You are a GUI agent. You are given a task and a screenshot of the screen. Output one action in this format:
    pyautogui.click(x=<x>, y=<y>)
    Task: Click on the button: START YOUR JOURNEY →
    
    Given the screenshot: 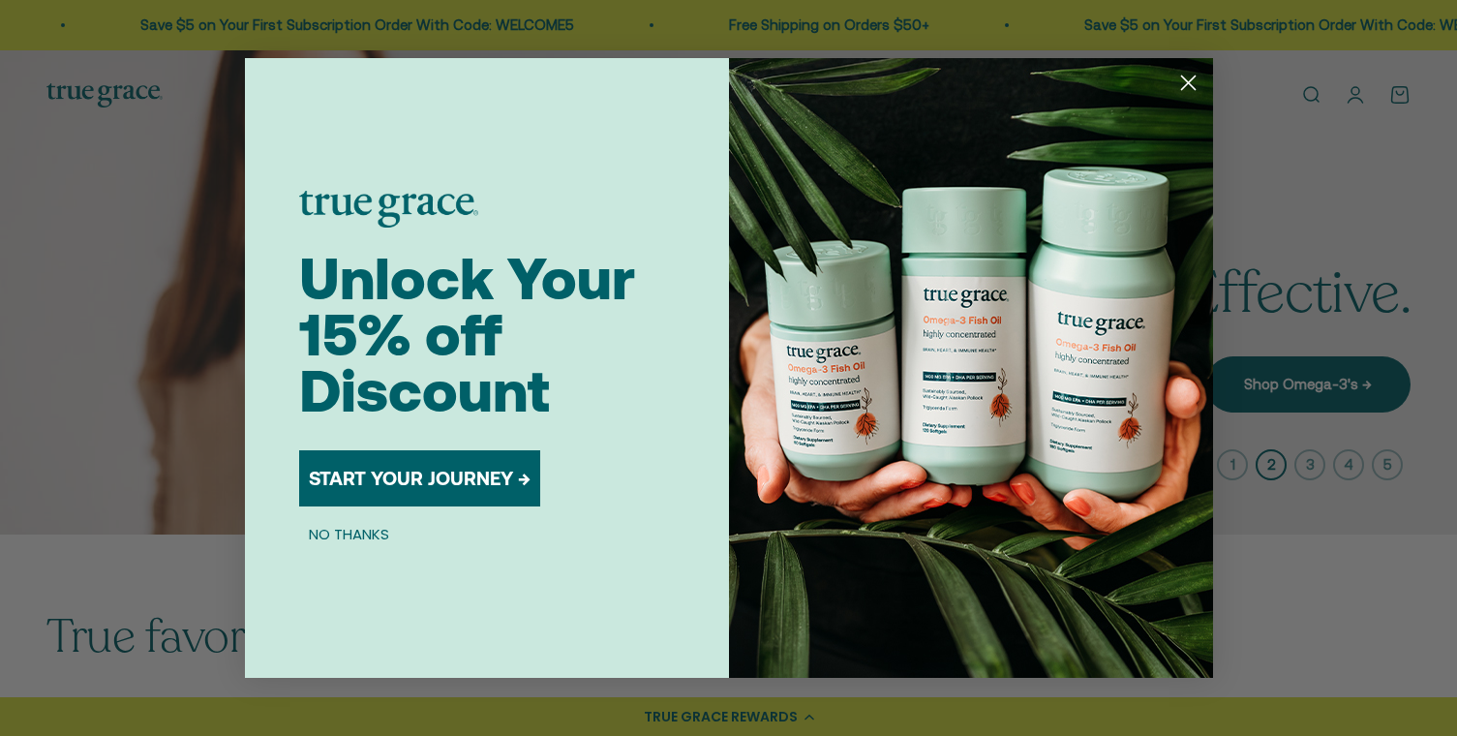 What is the action you would take?
    pyautogui.click(x=419, y=478)
    